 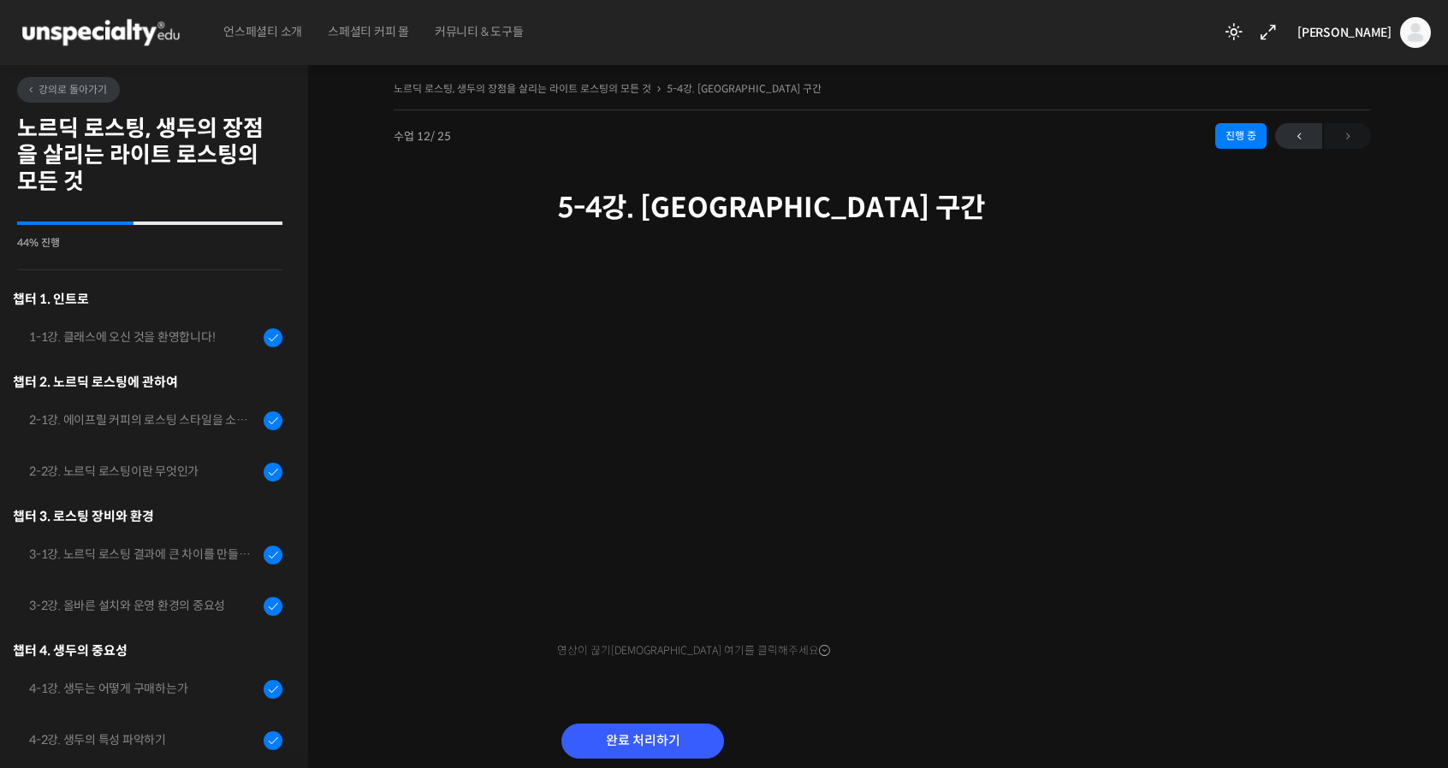 What do you see at coordinates (643, 741) in the screenshot?
I see `input: 완료 처리하기` at bounding box center [643, 741].